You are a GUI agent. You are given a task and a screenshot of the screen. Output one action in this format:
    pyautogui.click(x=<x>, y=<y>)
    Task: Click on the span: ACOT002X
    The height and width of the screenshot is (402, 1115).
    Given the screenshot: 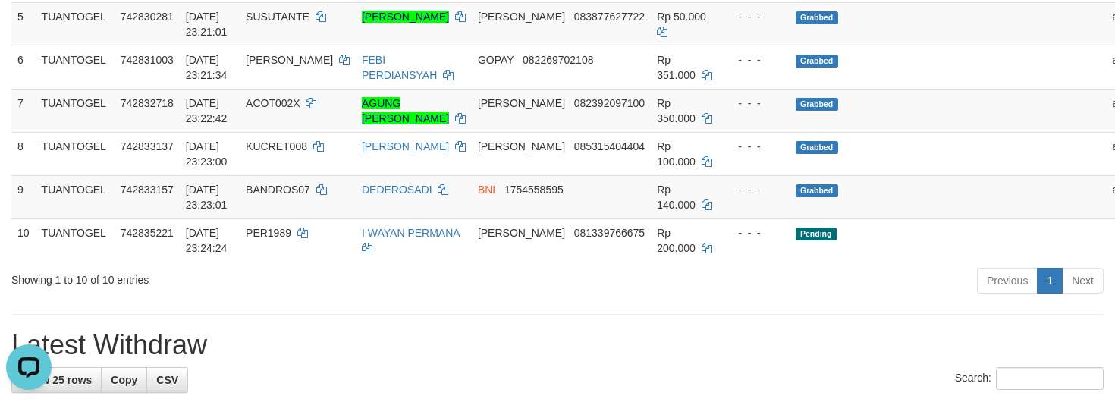 What is the action you would take?
    pyautogui.click(x=273, y=103)
    